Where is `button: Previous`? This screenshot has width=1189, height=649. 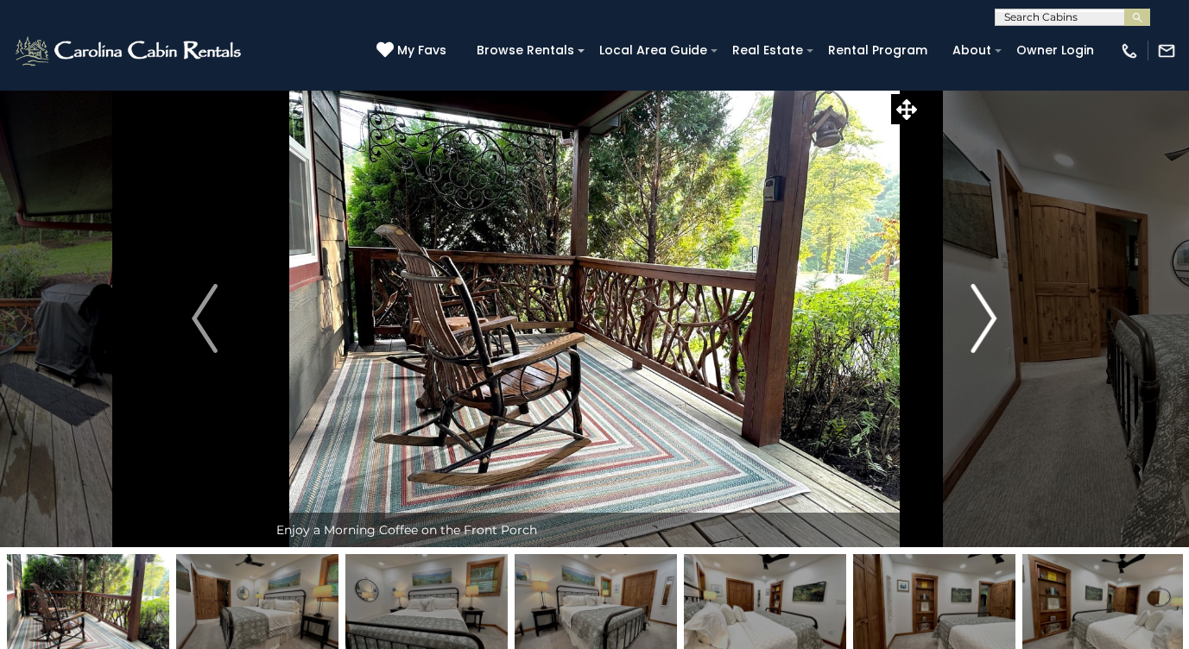
button: Previous is located at coordinates (204, 319).